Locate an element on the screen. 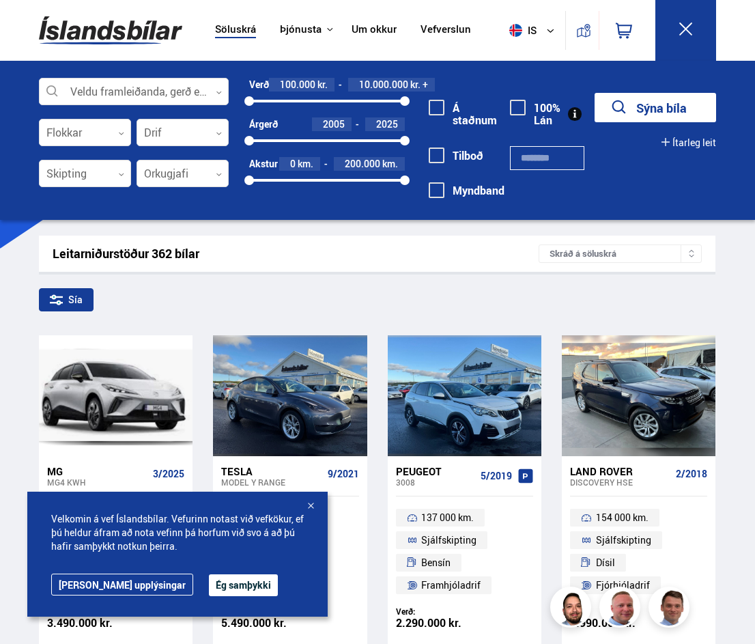  div: Skráð á söluskrá is located at coordinates (620, 253).